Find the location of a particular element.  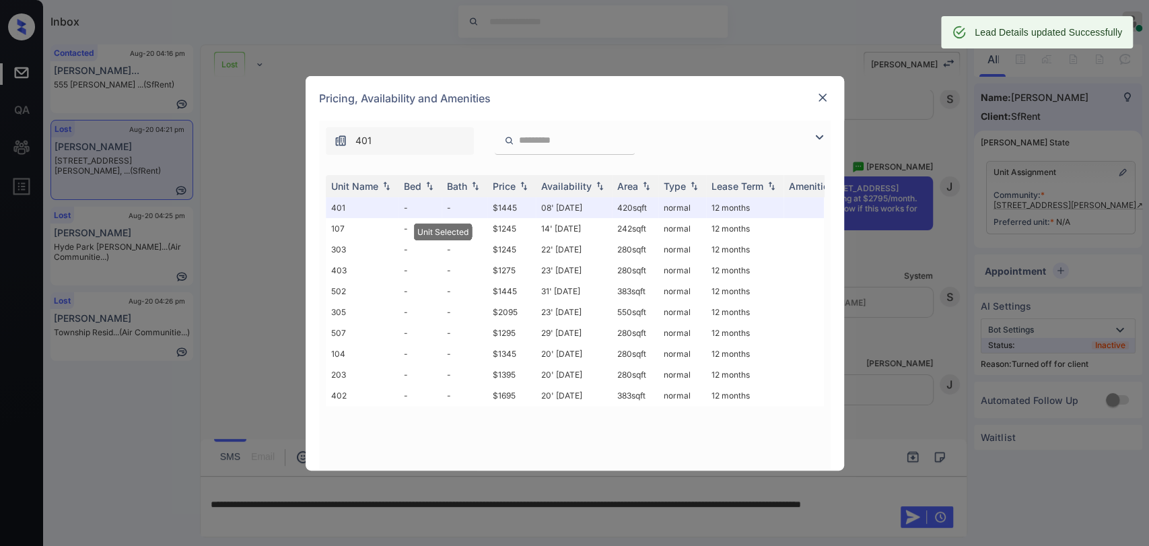

td: 305 is located at coordinates (362, 312).